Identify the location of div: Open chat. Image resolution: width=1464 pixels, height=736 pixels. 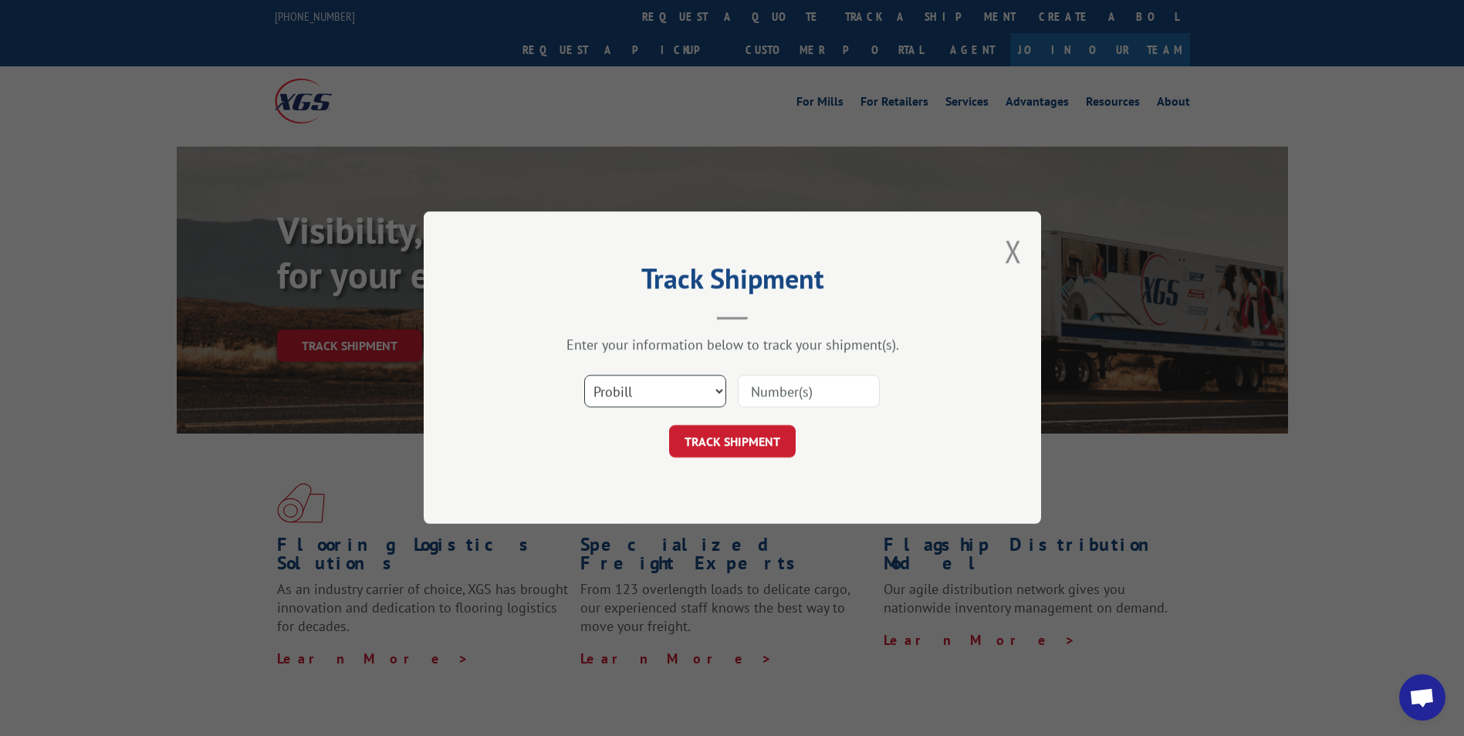
(1423, 698).